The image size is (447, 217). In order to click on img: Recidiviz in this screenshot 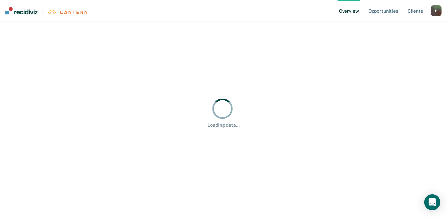, I will do `click(21, 11)`.